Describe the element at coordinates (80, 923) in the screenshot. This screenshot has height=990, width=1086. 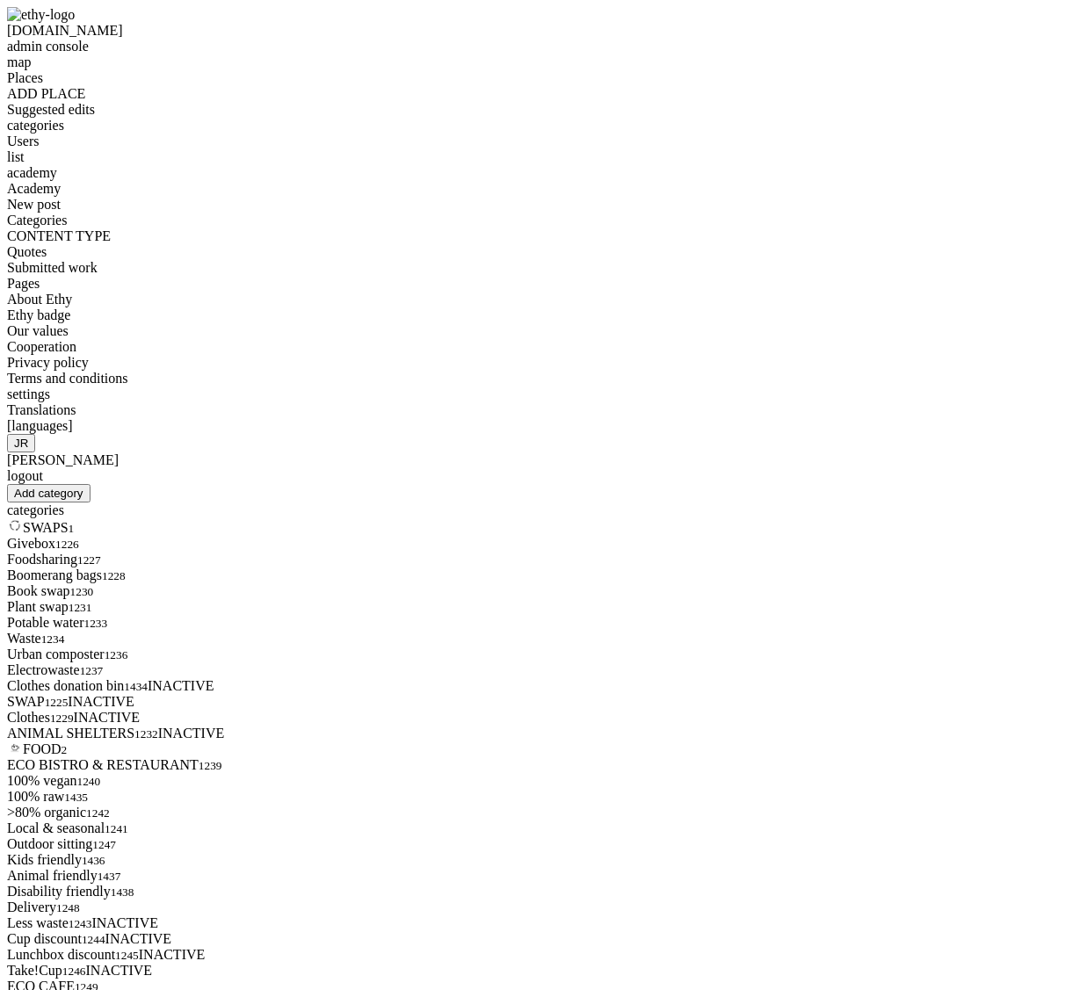
I see `small: 1243` at that location.